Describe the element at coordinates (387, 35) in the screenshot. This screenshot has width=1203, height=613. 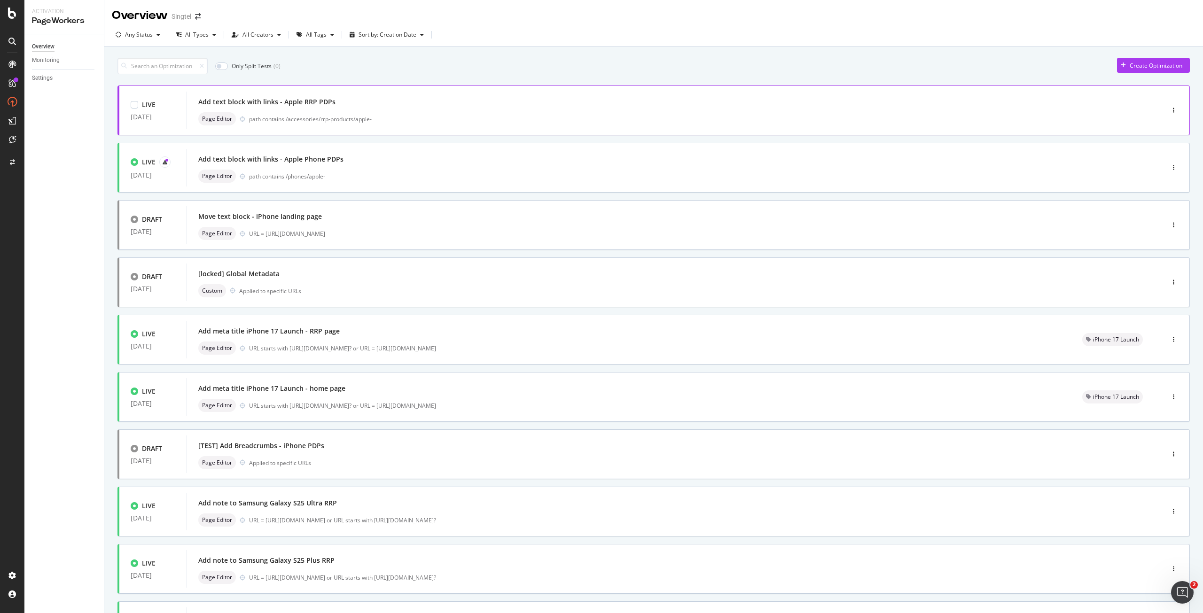
I see `button: Sort by: Creation Date` at that location.